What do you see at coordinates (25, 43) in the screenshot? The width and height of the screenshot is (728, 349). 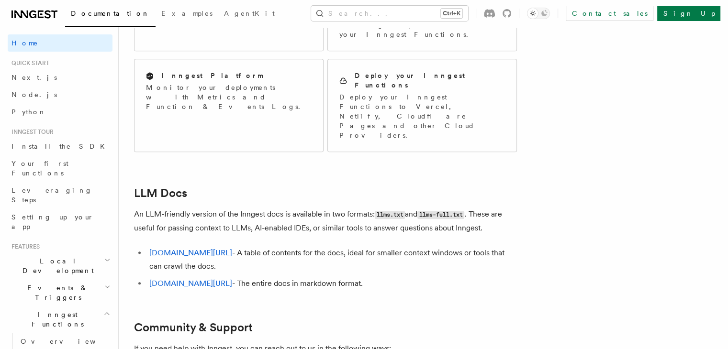 I see `span: Home` at bounding box center [25, 43].